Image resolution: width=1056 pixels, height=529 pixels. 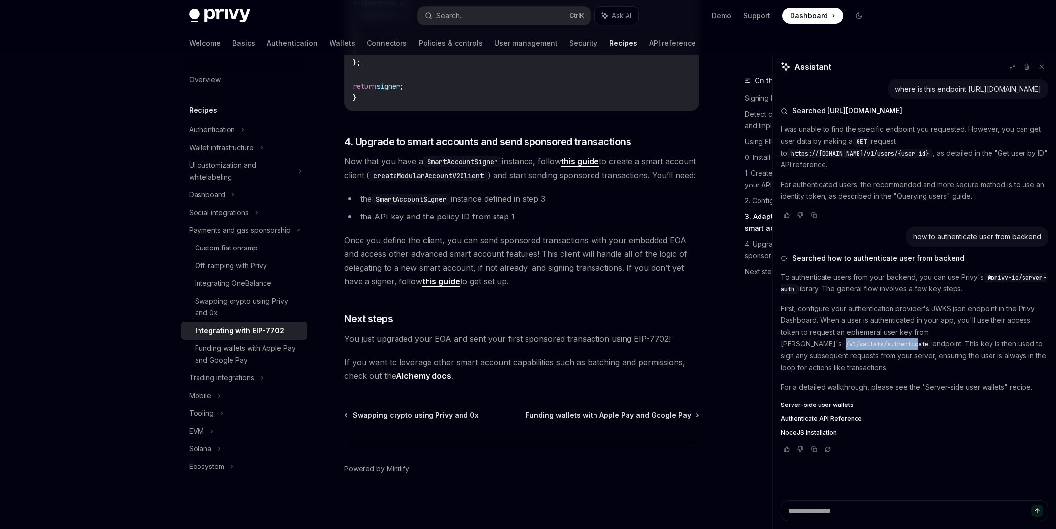 I want to click on a: 4. Upgrade to smart accounts and send sponsored transactions, so click(x=810, y=250).